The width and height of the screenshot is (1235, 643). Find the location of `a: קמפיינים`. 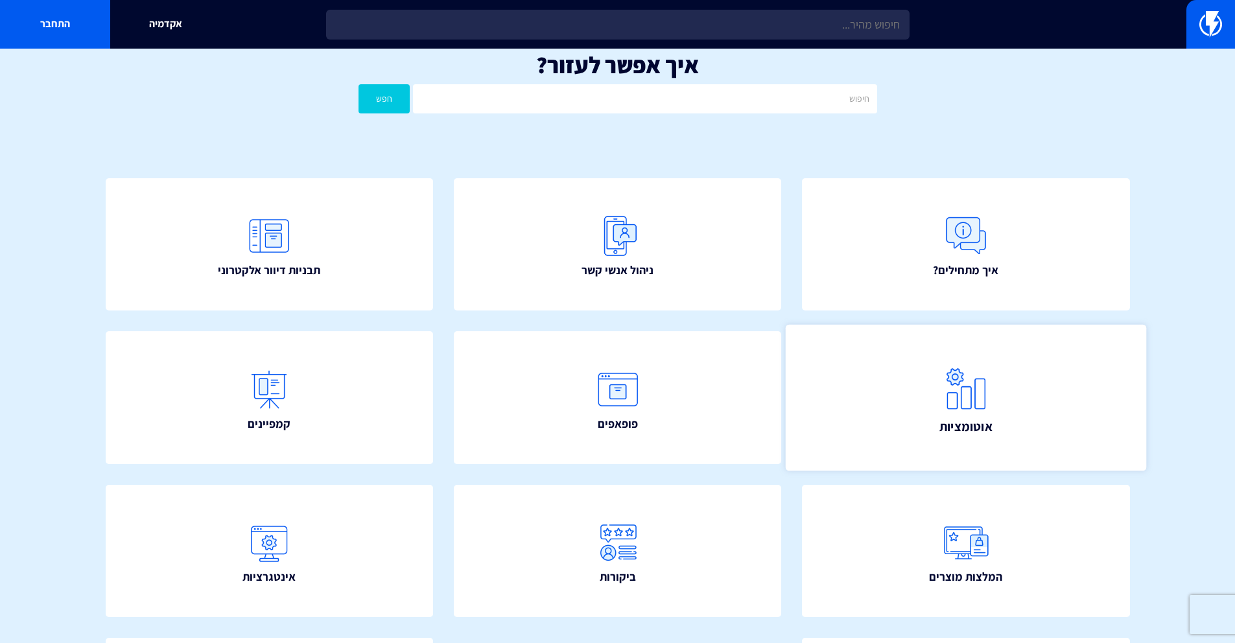

a: קמפיינים is located at coordinates (270, 397).